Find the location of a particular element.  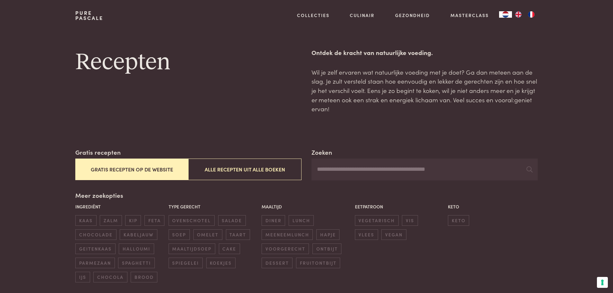

a: EN is located at coordinates (518, 14).